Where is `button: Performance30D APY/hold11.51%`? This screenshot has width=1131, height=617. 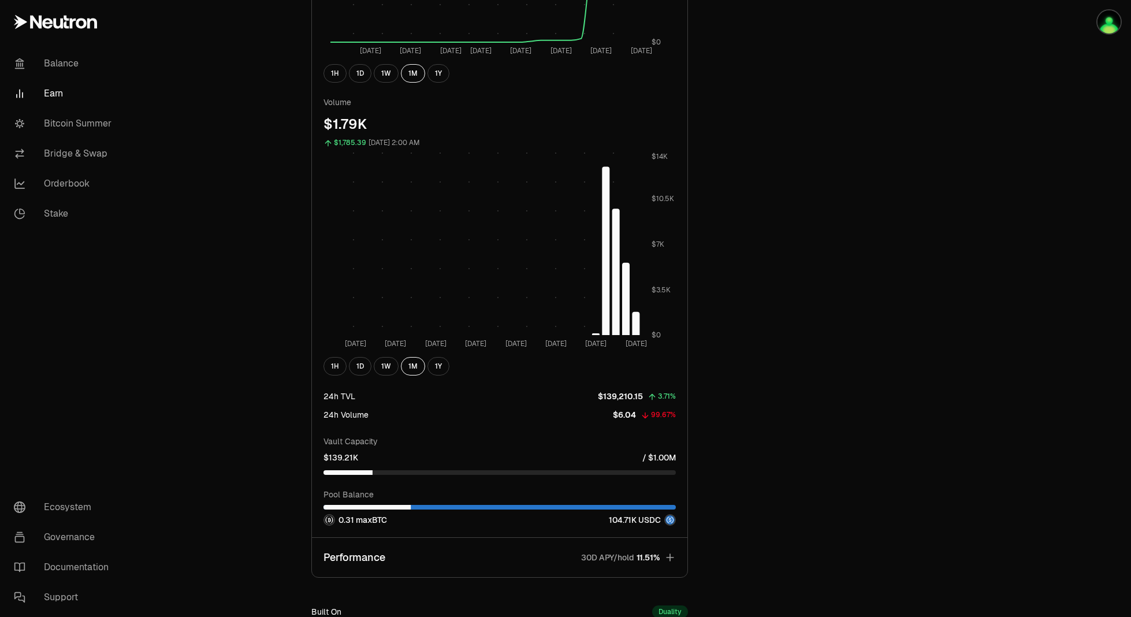
button: Performance30D APY/hold11.51% is located at coordinates (500, 557).